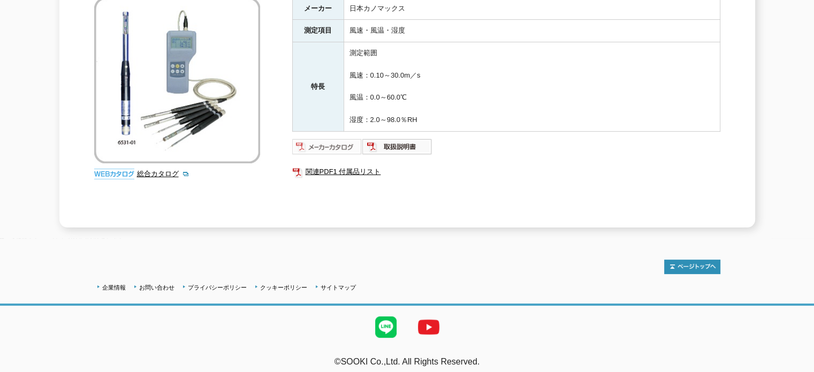 This screenshot has width=814, height=372. I want to click on td: 風速・風温・湿度, so click(531, 31).